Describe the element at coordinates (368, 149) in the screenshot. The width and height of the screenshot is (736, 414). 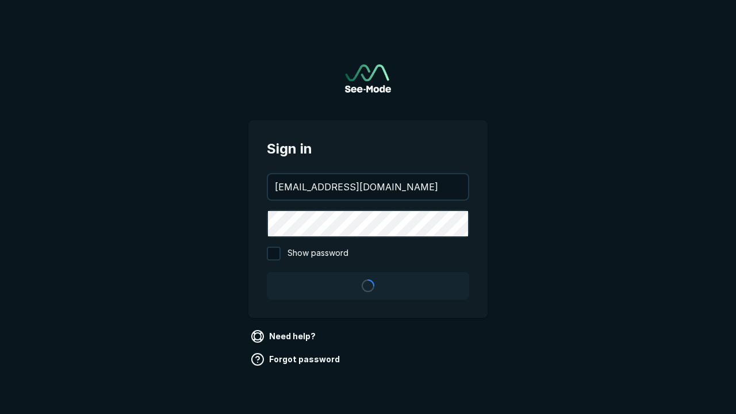
I see `span: Sign in` at that location.